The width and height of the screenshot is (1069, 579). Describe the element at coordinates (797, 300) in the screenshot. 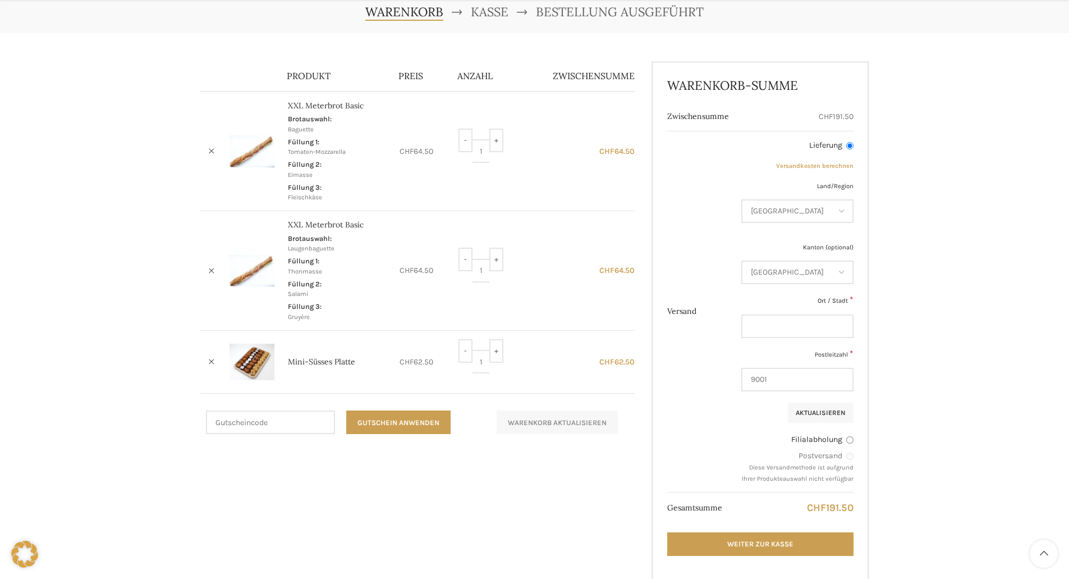

I see `label: Ort / Stadt` at that location.